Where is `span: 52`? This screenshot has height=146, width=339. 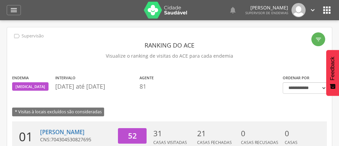 span: 52 is located at coordinates (132, 135).